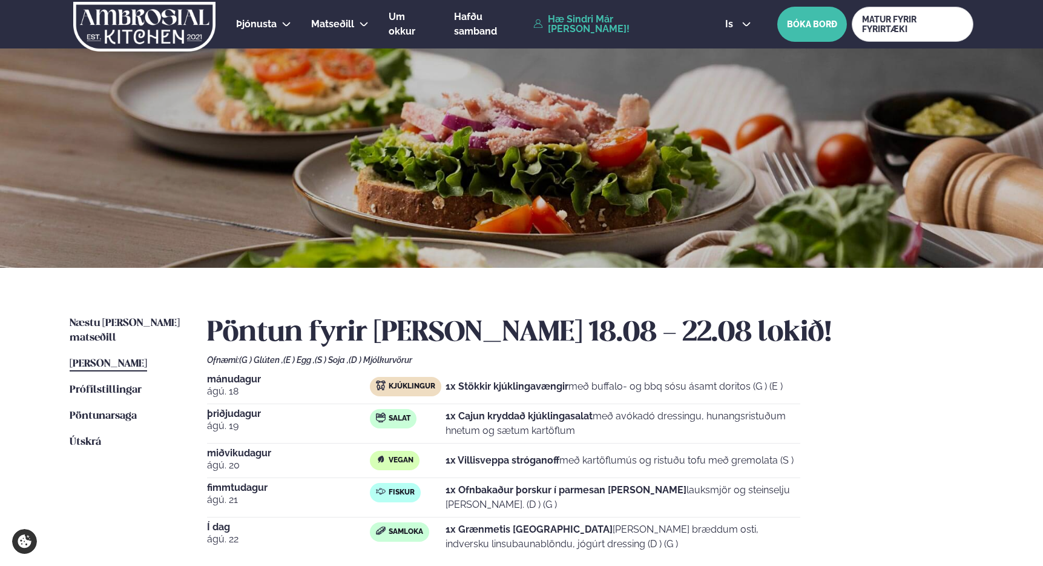 This screenshot has height=566, width=1043. What do you see at coordinates (519, 415) in the screenshot?
I see `strong: 1x Cajun kryddað kjúklingasalat` at bounding box center [519, 415].